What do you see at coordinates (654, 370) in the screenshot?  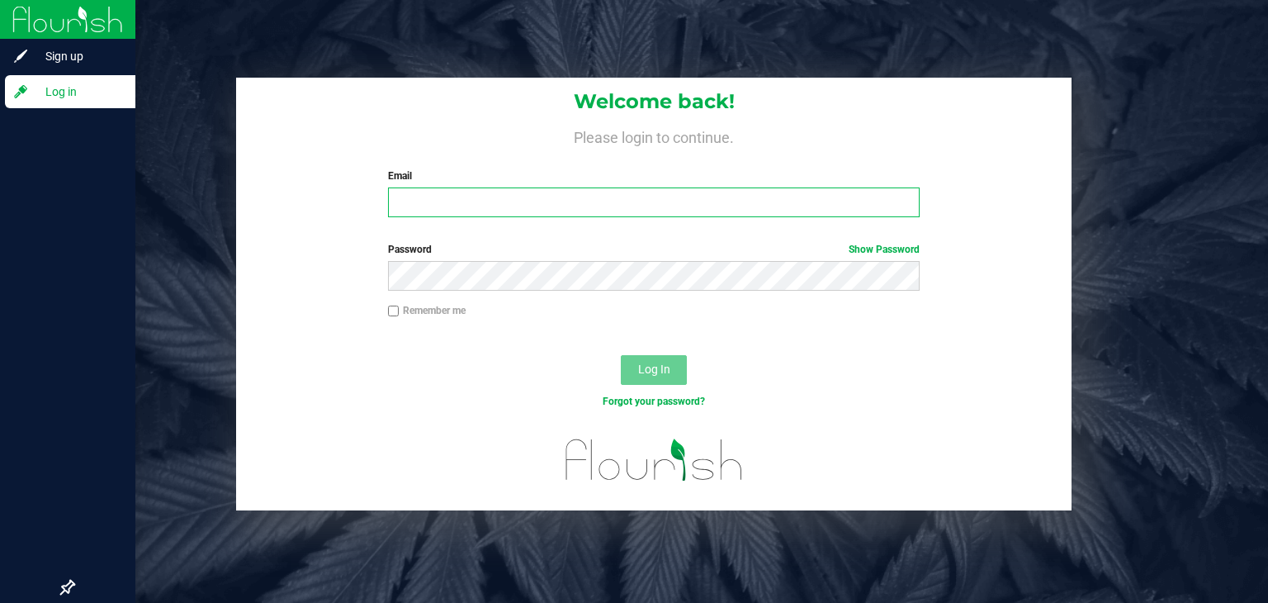 I see `button: Log In` at bounding box center [654, 370].